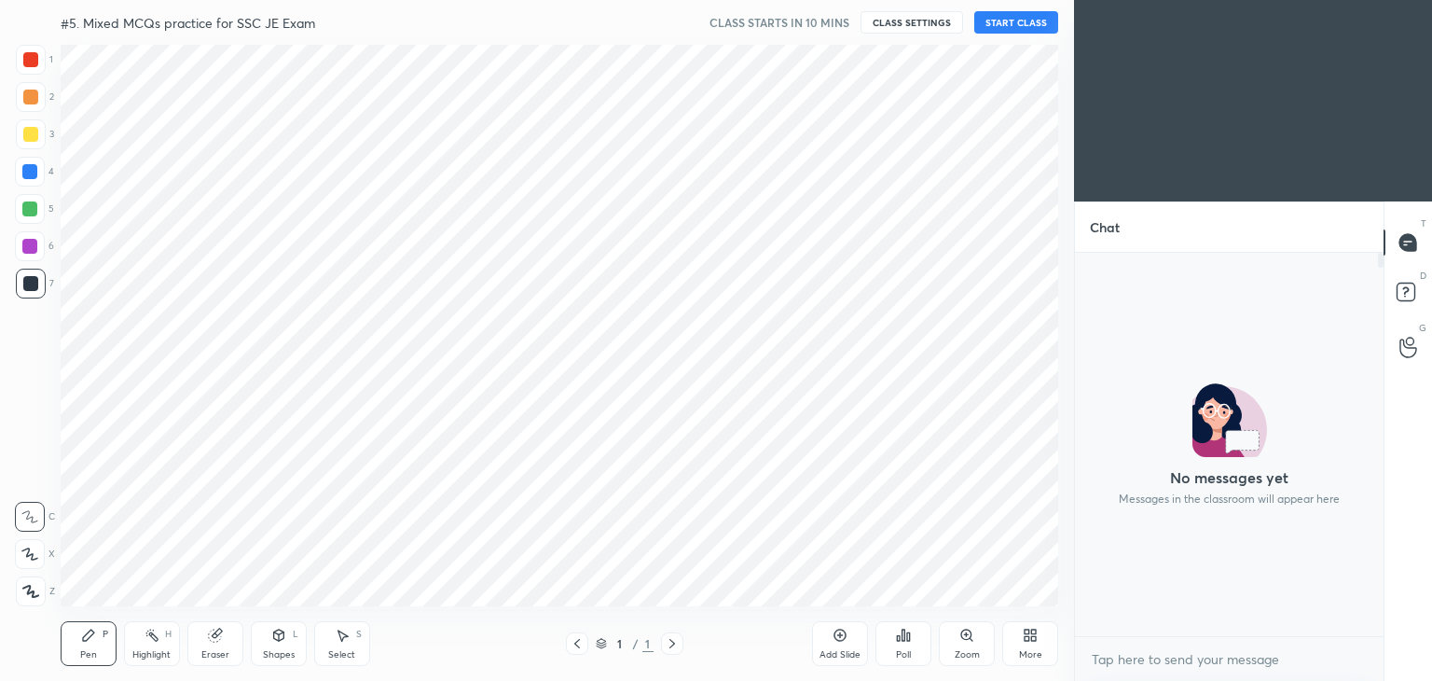  I want to click on div: Poll, so click(904, 655).